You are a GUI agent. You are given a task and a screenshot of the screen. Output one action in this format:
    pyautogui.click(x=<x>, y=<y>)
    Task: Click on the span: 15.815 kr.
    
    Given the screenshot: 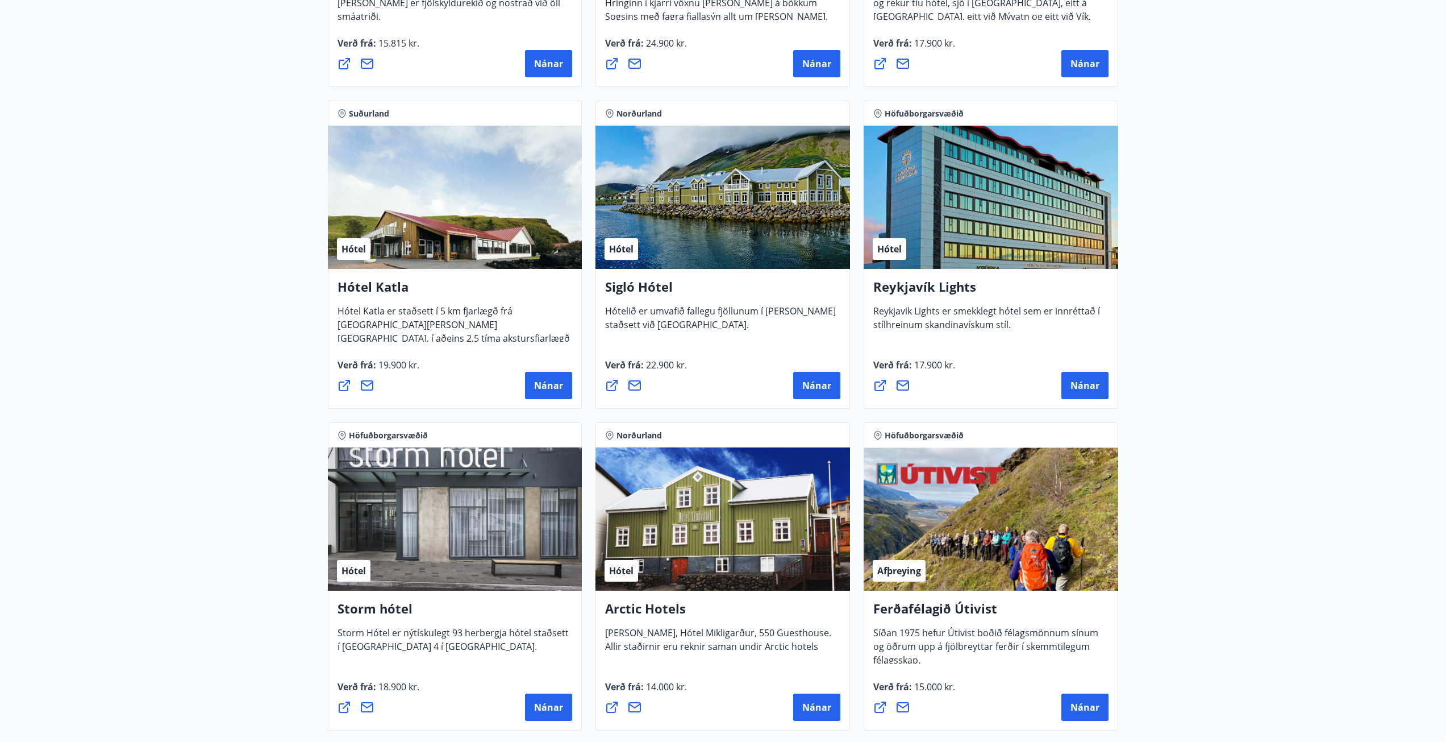 What is the action you would take?
    pyautogui.click(x=398, y=43)
    